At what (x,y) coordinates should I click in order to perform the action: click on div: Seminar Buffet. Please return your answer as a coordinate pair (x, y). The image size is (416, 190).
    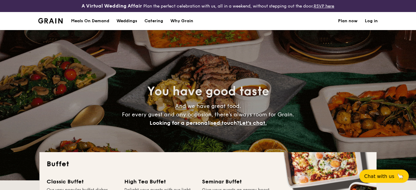
    Looking at the image, I should click on (237, 182).